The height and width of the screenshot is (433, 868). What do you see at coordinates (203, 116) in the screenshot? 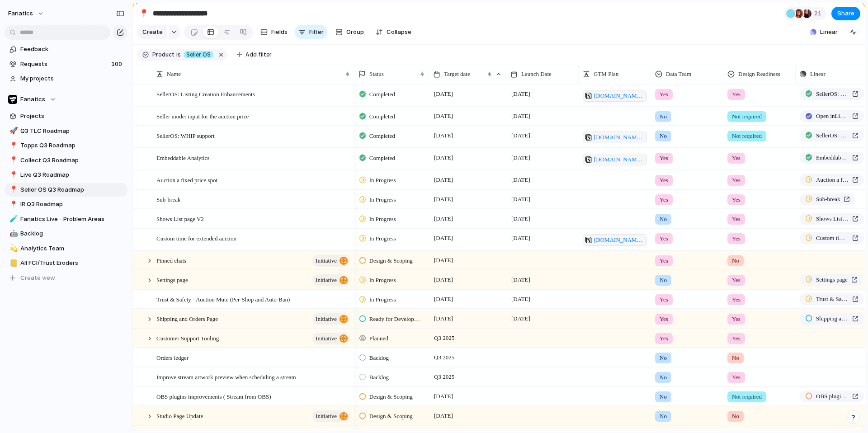
I see `span: Seller mode: input for the auction price` at bounding box center [203, 116].